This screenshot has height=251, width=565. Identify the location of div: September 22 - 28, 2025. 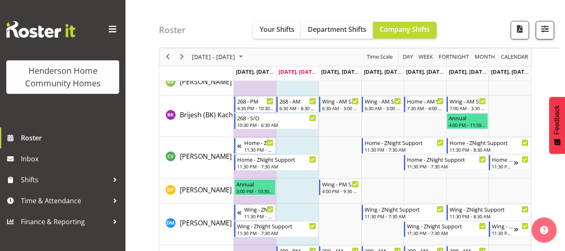
(218, 57).